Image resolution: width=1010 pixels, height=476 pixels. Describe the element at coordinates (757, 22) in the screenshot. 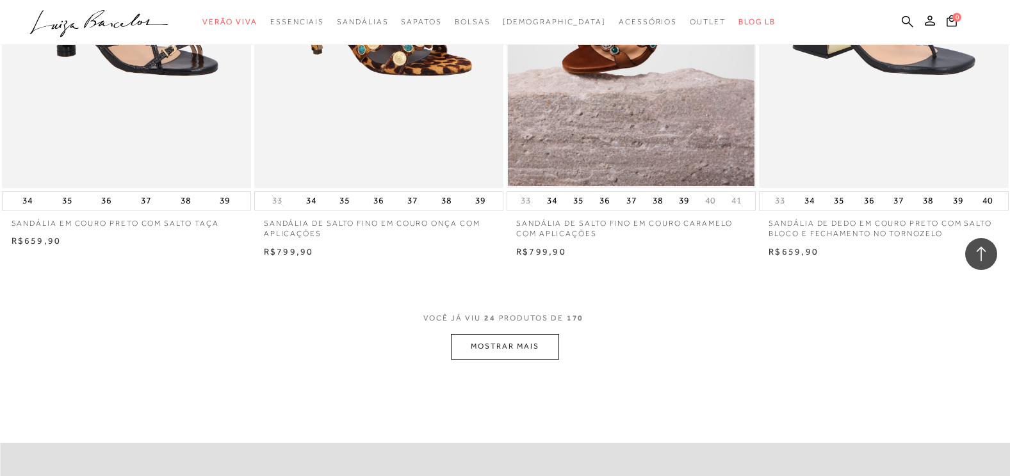

I see `a: BLOG LB` at that location.